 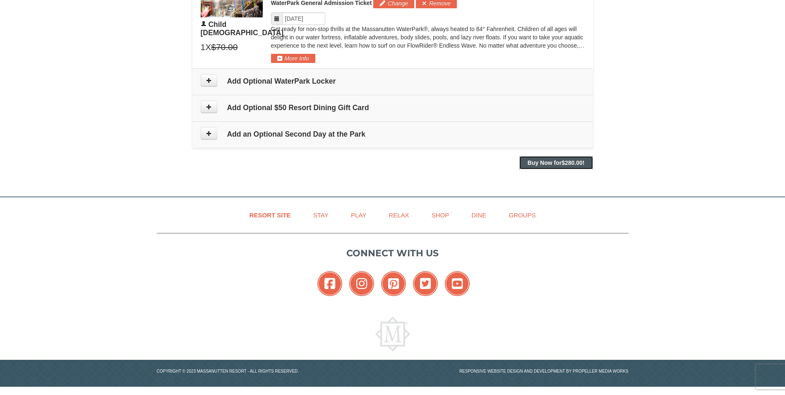 What do you see at coordinates (393, 253) in the screenshot?
I see `p: Connect with us` at bounding box center [393, 253].